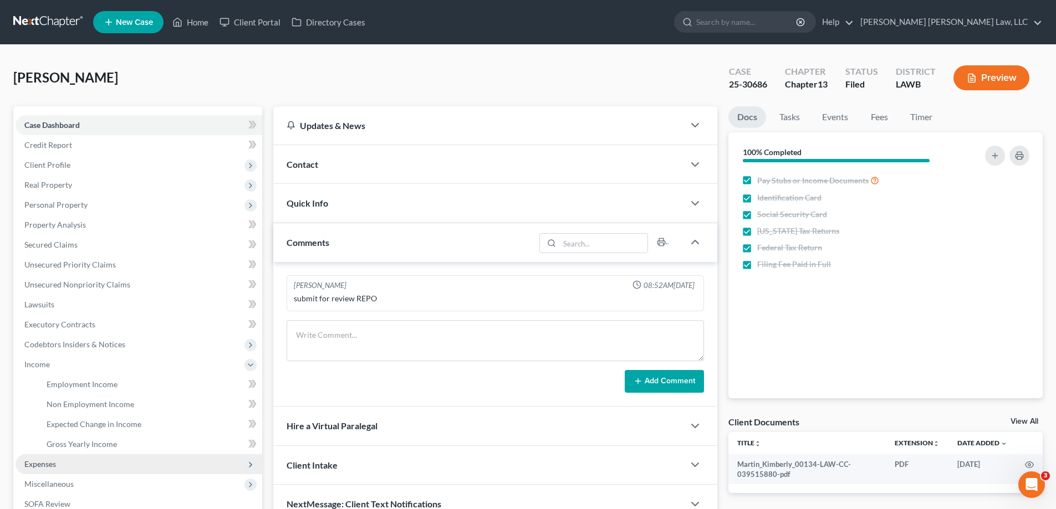 The image size is (1056, 509). Describe the element at coordinates (917, 470) in the screenshot. I see `td: PDF` at that location.